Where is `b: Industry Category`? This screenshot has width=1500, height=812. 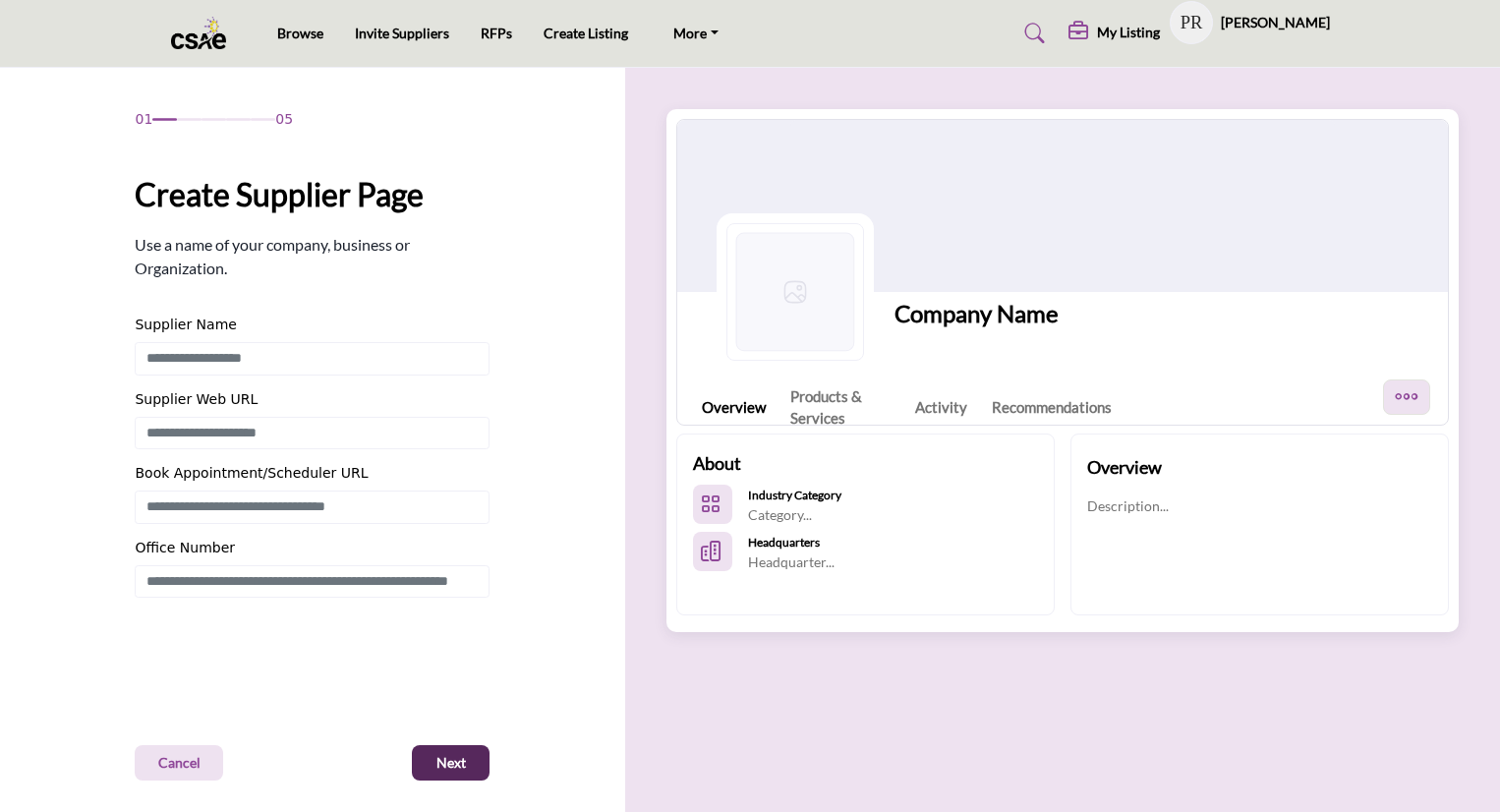 b: Industry Category is located at coordinates (794, 494).